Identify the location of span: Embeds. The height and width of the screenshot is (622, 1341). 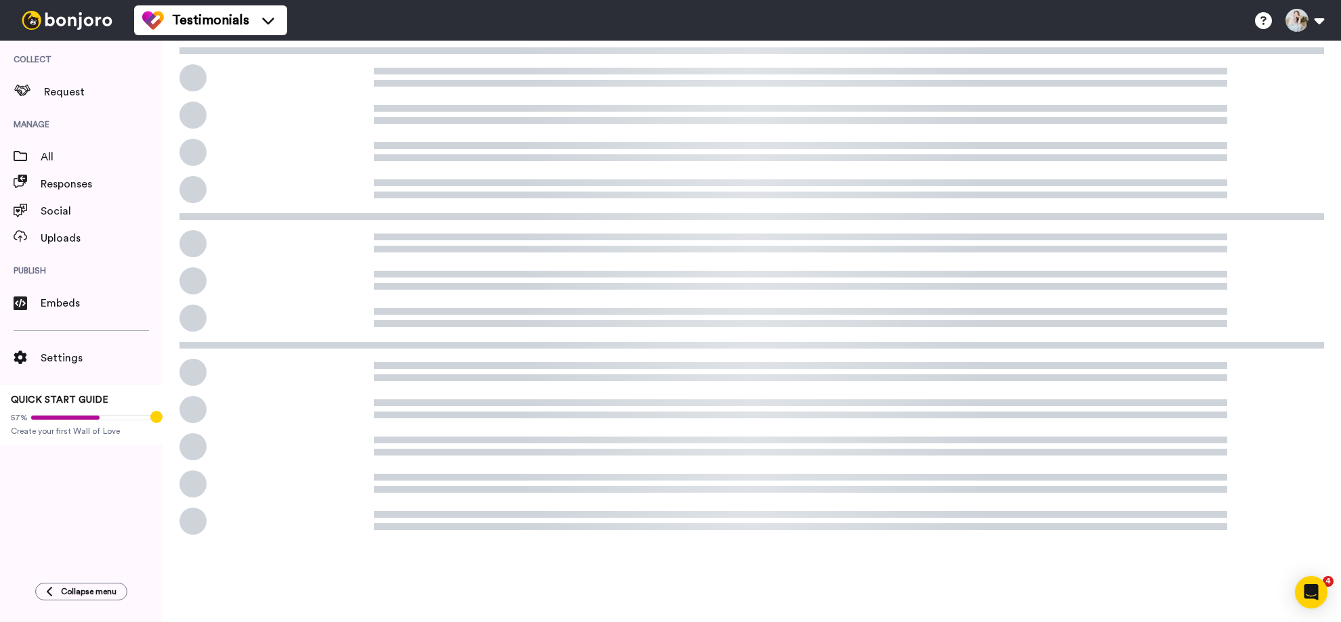
(102, 303).